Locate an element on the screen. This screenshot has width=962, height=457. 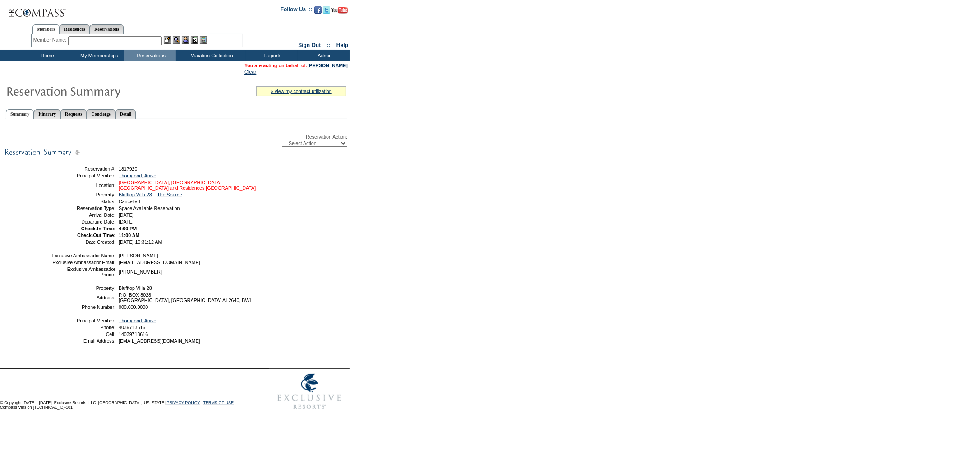
span: Space Available Reservation is located at coordinates (149, 208).